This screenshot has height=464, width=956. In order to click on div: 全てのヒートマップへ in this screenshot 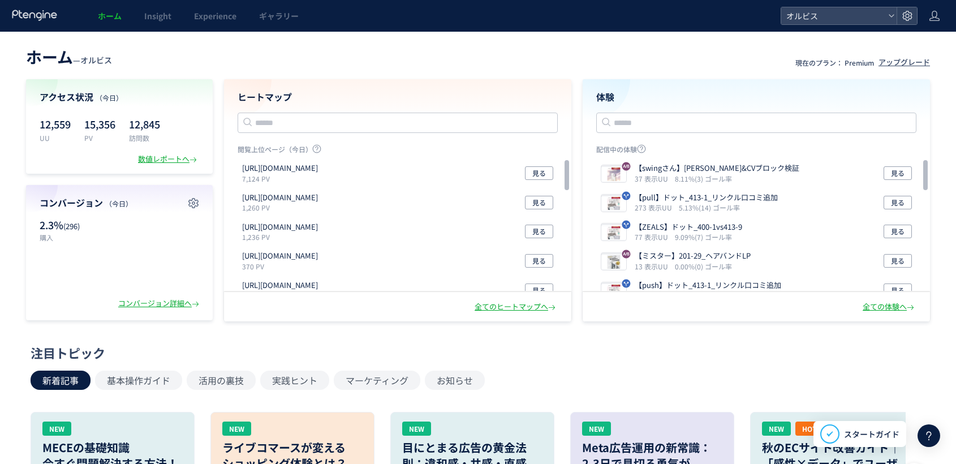, I will do `click(516, 307)`.